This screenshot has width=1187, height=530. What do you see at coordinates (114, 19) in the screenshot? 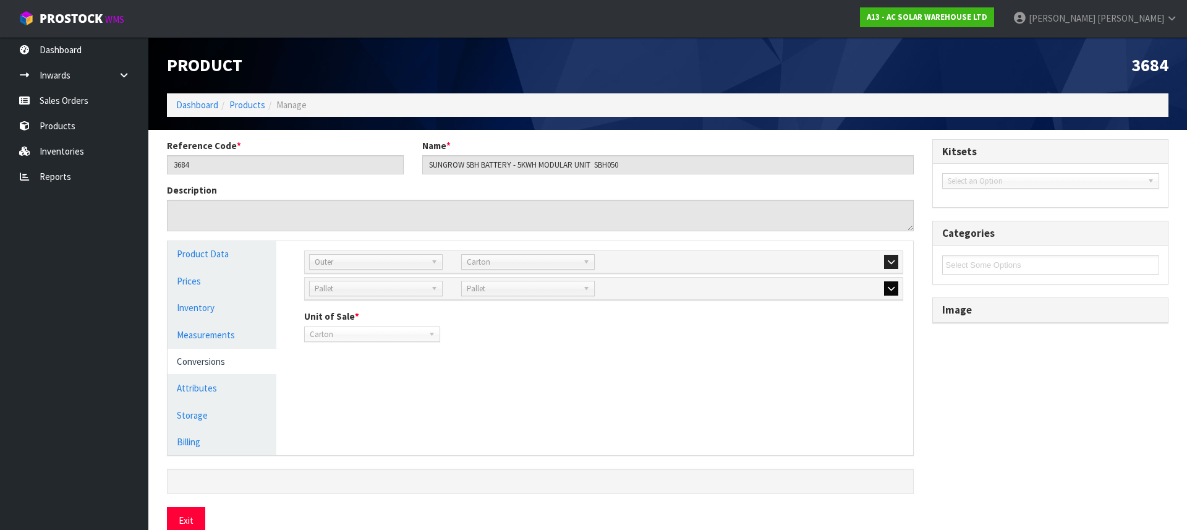
I see `small: WMS` at bounding box center [114, 19].